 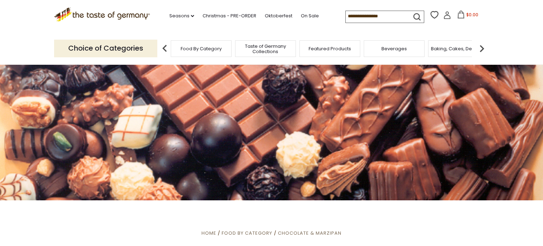 What do you see at coordinates (310, 16) in the screenshot?
I see `a: On Sale` at bounding box center [310, 16].